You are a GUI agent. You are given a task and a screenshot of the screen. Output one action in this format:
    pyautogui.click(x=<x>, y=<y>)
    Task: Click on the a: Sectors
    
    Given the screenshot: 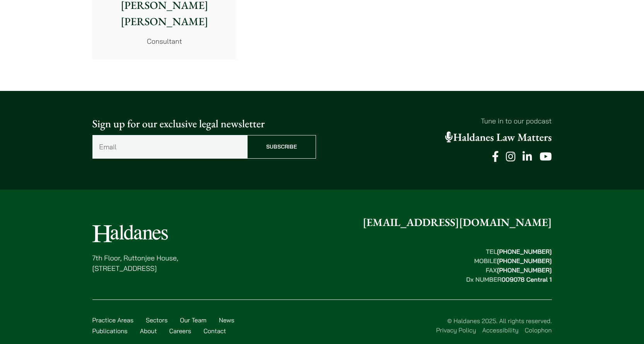 What is the action you would take?
    pyautogui.click(x=157, y=320)
    